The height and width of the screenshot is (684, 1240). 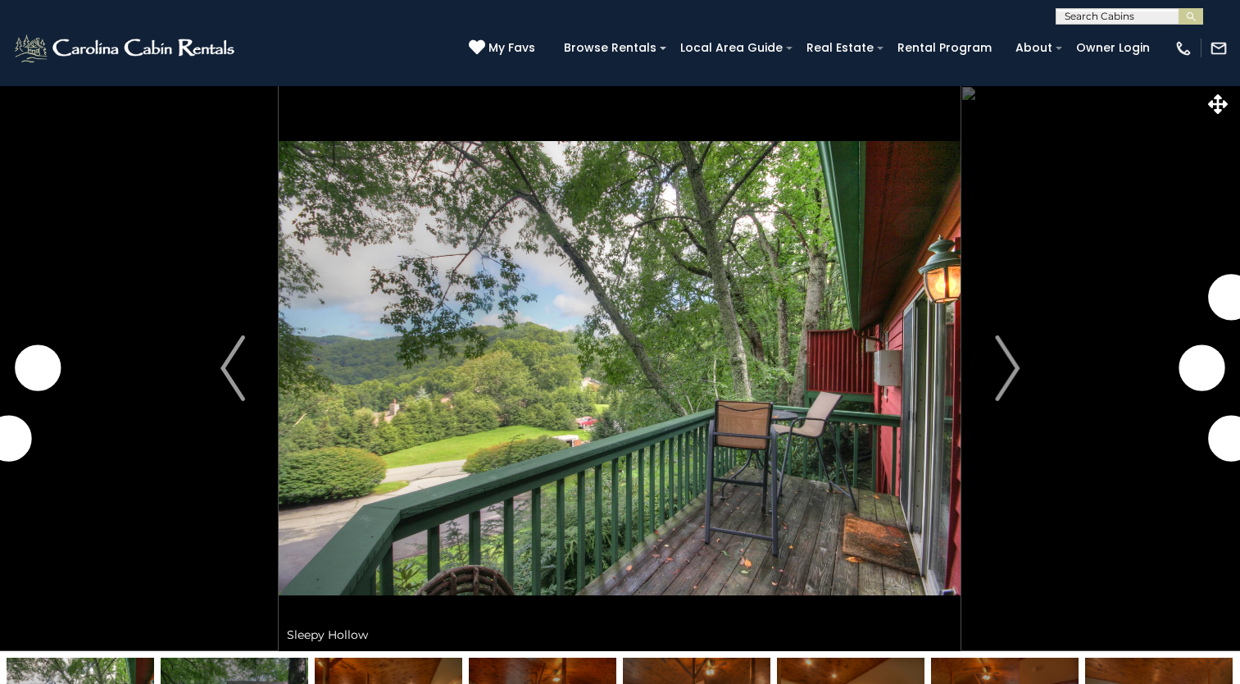 I want to click on img: phone-regular-white.png, so click(x=1184, y=48).